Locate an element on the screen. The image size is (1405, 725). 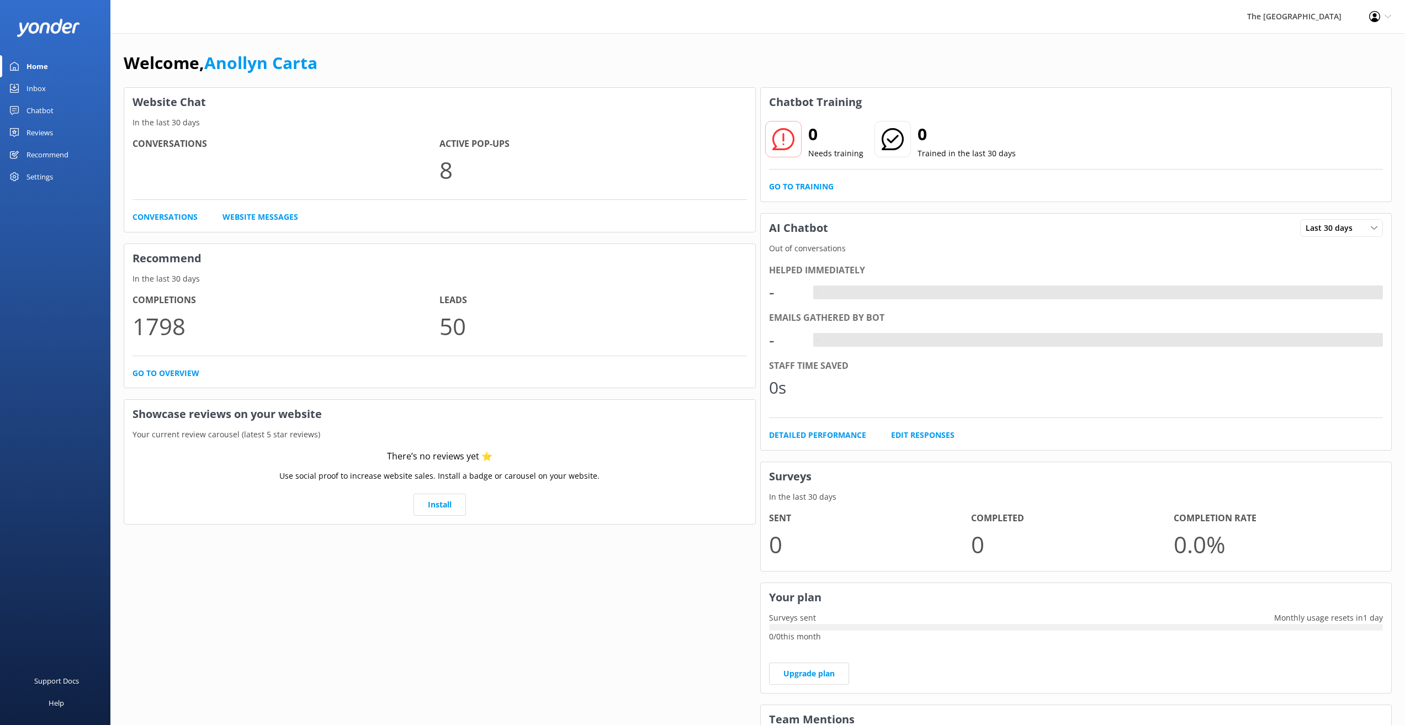
div: Helped immediately is located at coordinates (1076, 271).